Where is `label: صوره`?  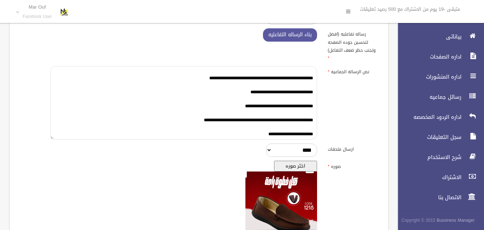 label: صوره is located at coordinates (353, 165).